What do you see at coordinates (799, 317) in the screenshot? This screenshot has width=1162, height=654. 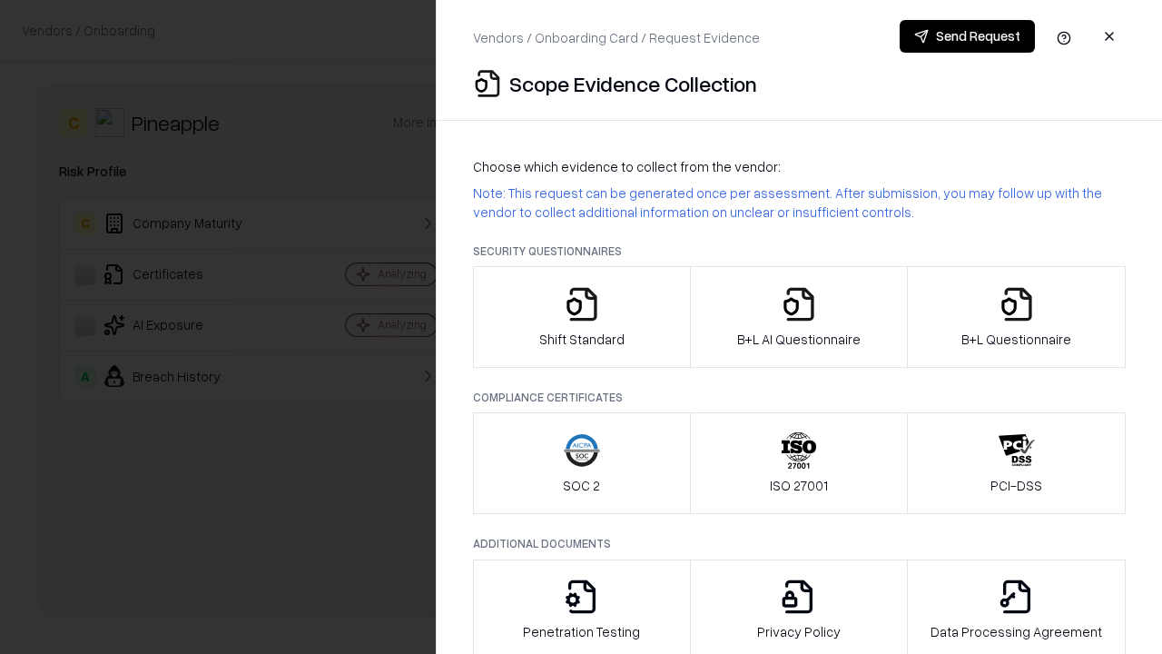 I see `button: B+L AI Questionnaire` at bounding box center [799, 317].